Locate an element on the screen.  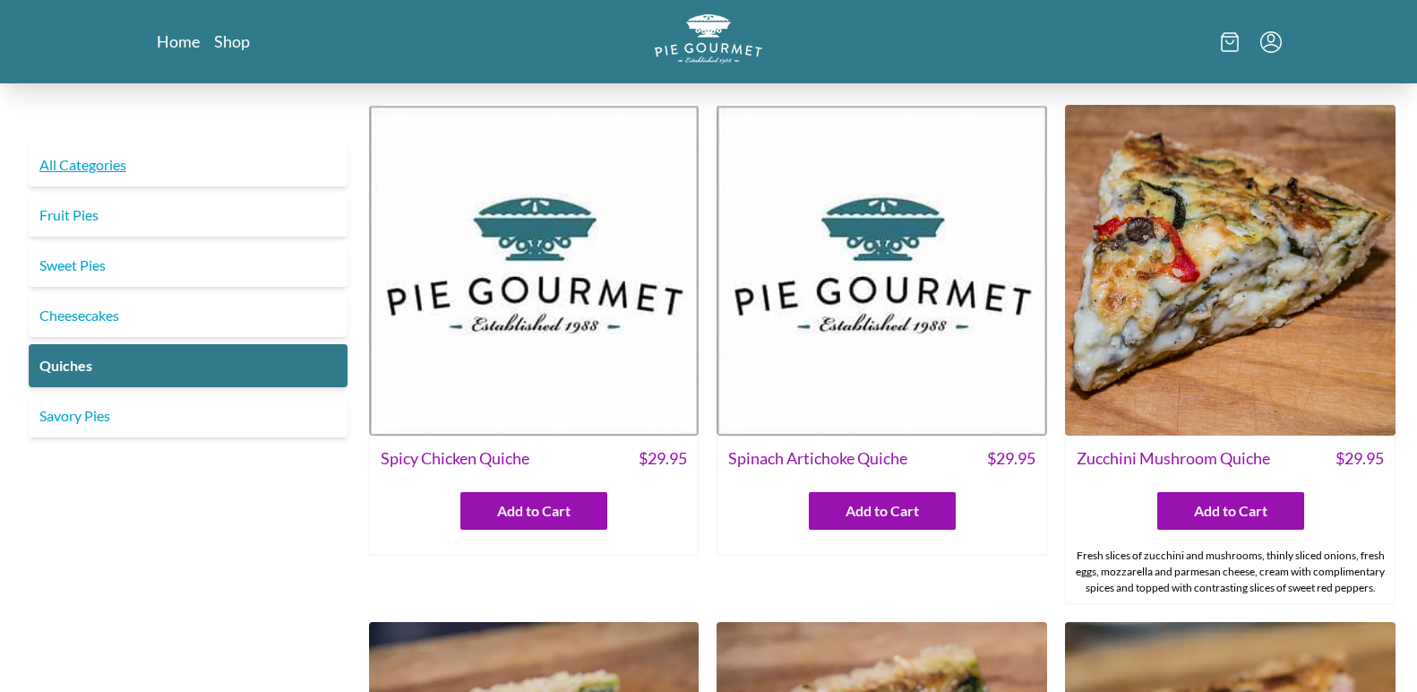
img: Zucchini Mushroom Quiche is located at coordinates (1230, 270).